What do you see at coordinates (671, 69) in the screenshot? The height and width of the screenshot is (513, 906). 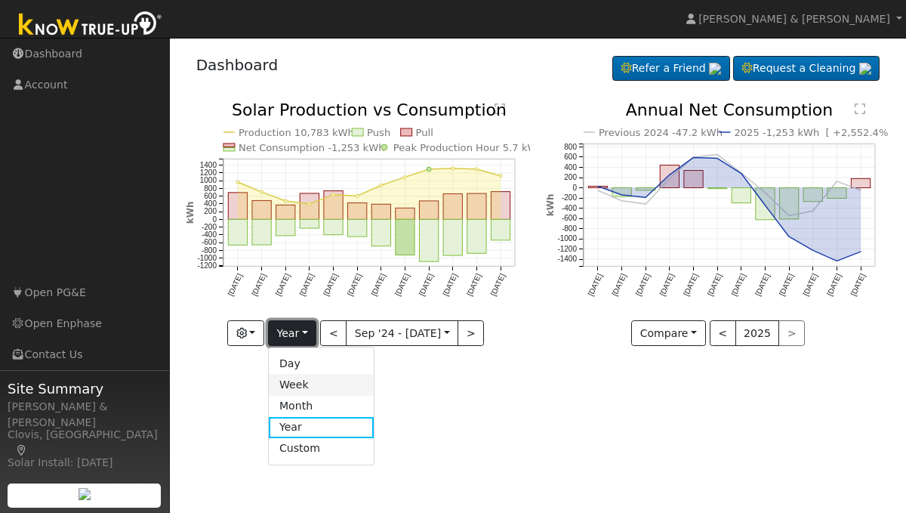 I see `a: Refer a Friend` at bounding box center [671, 69].